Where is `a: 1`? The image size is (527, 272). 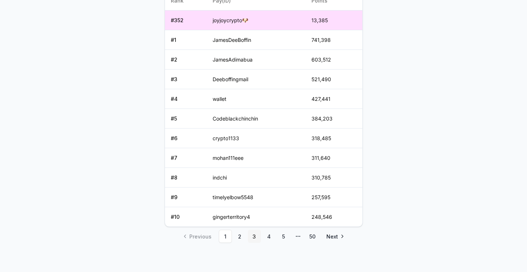
a: 1 is located at coordinates (226, 236).